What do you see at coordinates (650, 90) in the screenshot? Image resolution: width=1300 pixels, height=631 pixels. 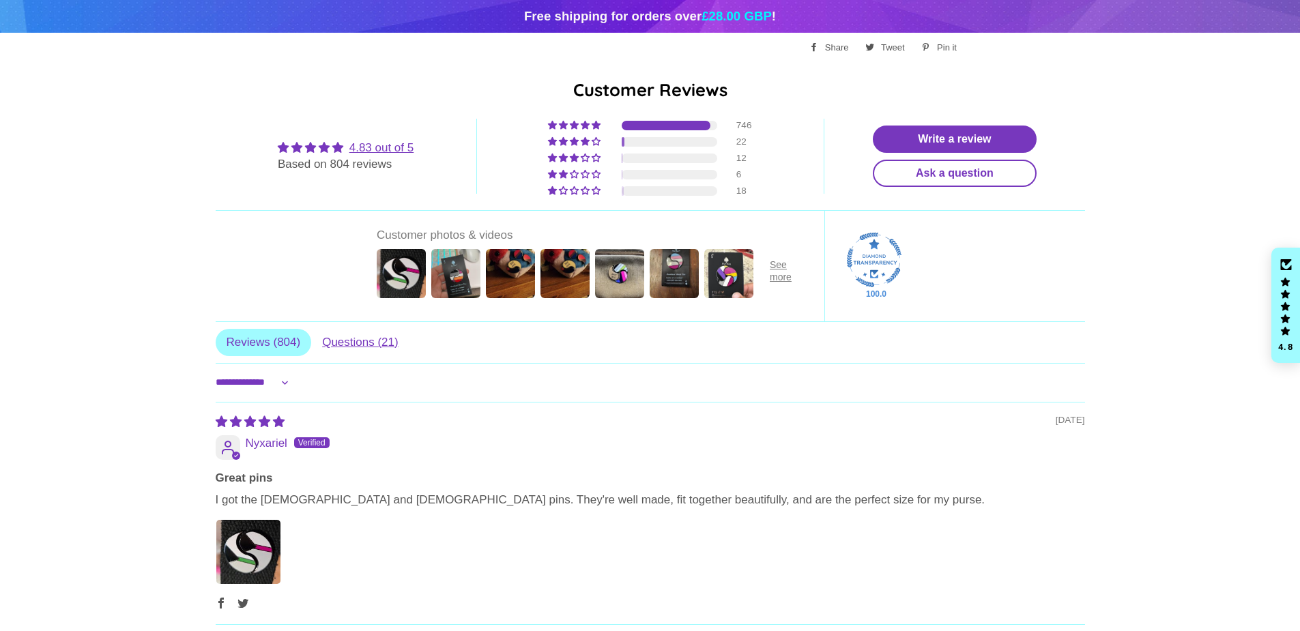 I see `h2: Customer Reviews` at bounding box center [650, 90].